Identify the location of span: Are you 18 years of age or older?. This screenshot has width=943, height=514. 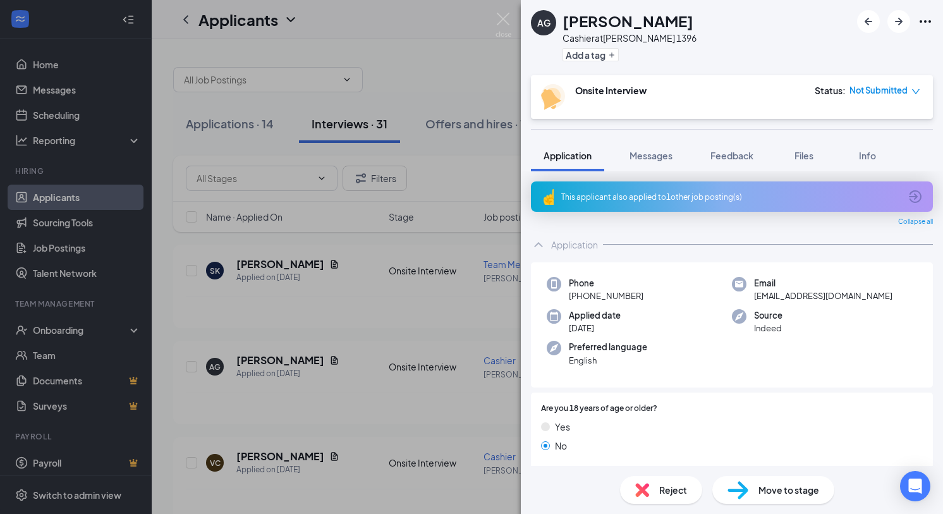
(599, 408).